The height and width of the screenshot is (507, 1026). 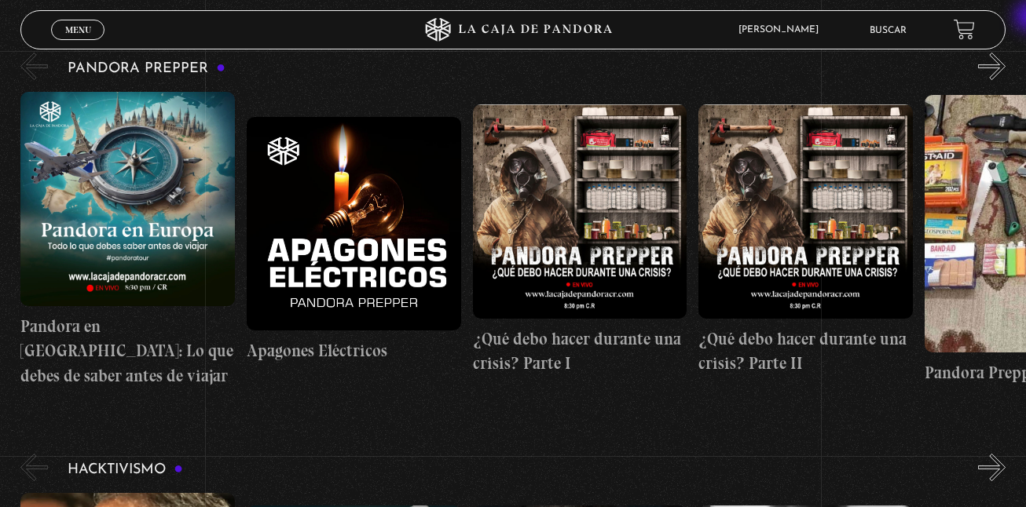 What do you see at coordinates (78, 30) in the screenshot?
I see `span: Menu` at bounding box center [78, 30].